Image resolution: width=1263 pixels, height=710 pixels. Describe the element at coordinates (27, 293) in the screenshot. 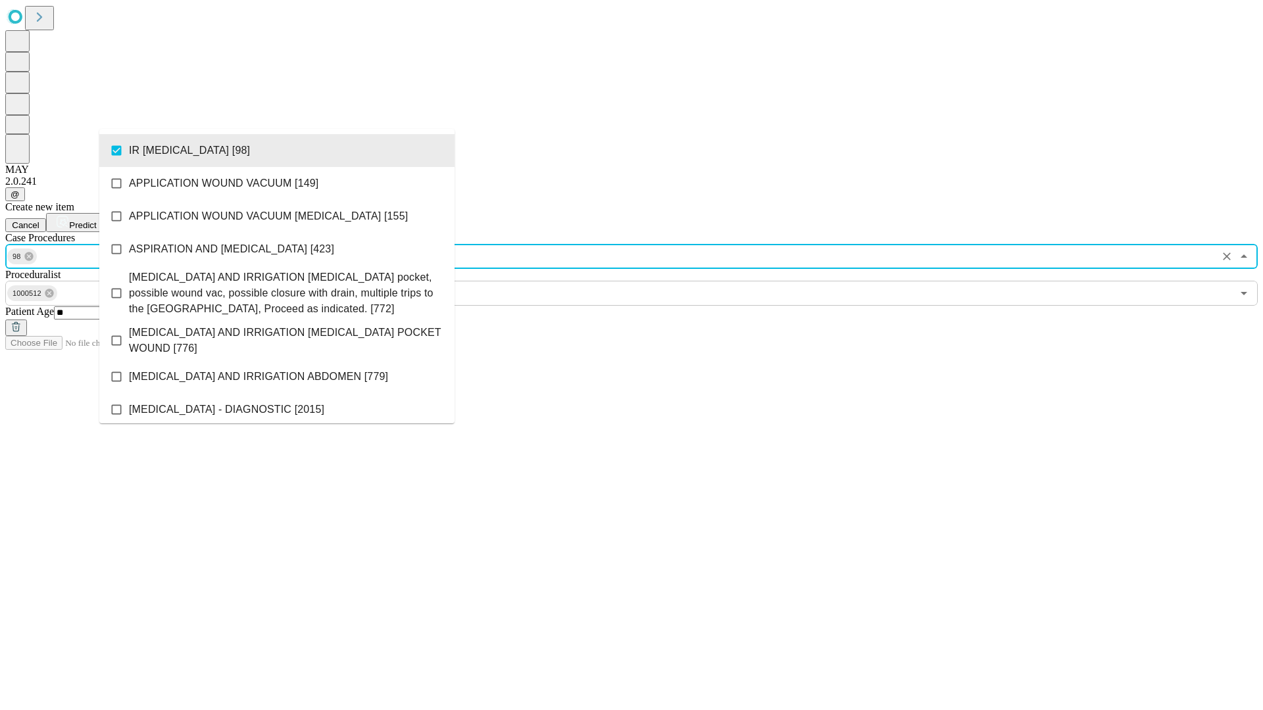

I see `span: 1000512` at that location.